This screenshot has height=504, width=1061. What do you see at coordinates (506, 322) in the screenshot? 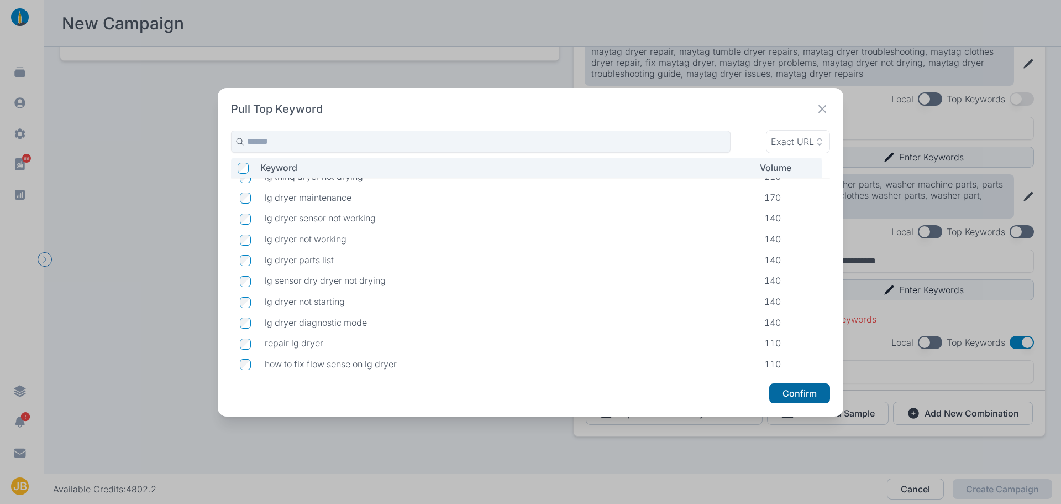
I see `p: lg dryer diagnostic mode` at bounding box center [506, 322].